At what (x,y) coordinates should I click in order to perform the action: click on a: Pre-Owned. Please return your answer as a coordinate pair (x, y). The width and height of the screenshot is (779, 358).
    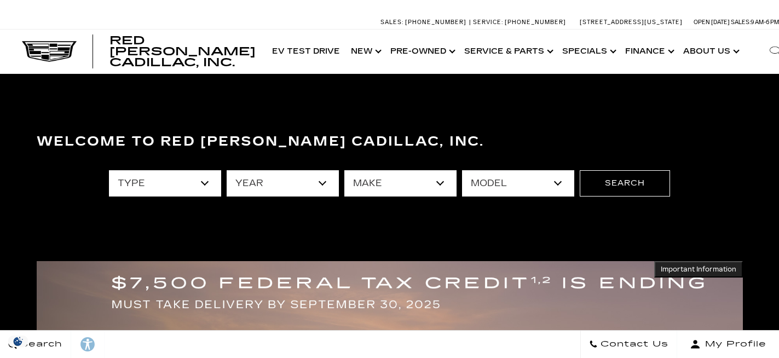
    Looking at the image, I should click on (421, 51).